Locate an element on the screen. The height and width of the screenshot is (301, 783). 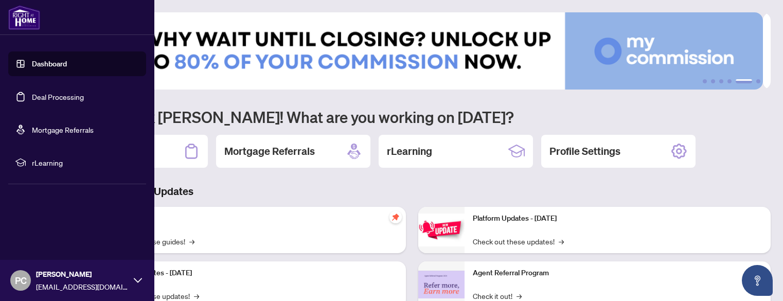
h2: rLearning is located at coordinates (410, 151).